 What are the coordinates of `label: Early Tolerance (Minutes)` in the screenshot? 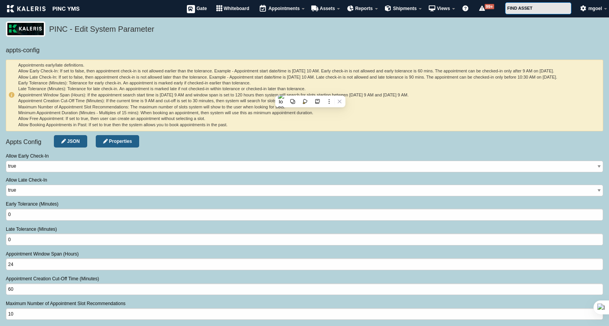 It's located at (32, 205).